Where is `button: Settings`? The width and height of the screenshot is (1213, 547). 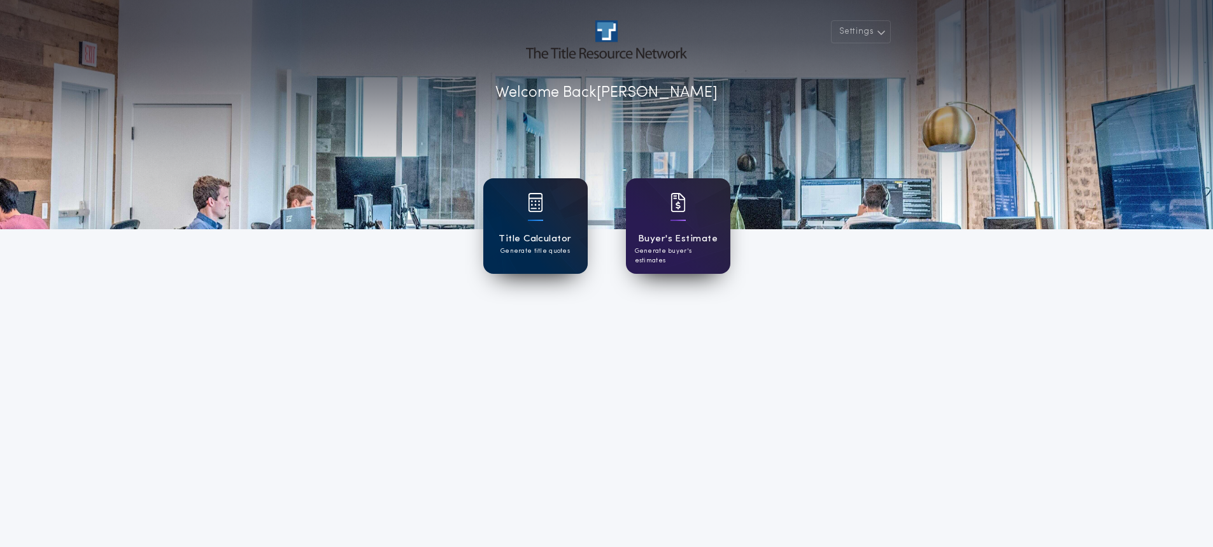 button: Settings is located at coordinates (861, 32).